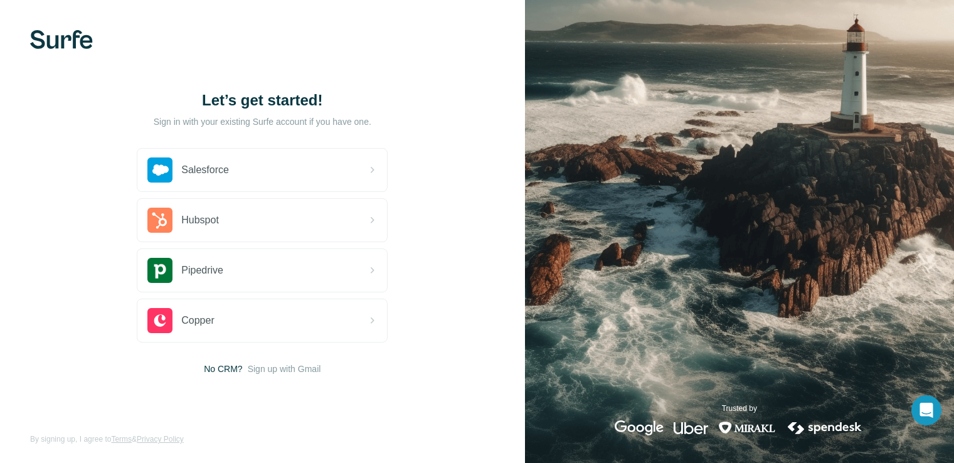 The width and height of the screenshot is (954, 463). What do you see at coordinates (639, 428) in the screenshot?
I see `img: google's logo` at bounding box center [639, 428].